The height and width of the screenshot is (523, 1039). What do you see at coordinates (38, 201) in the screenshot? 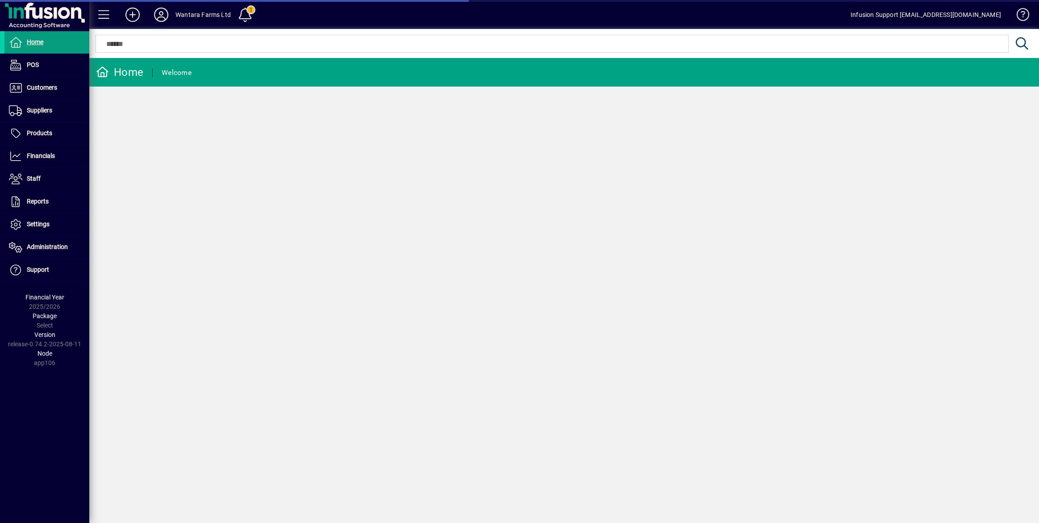
I see `span: Reports` at bounding box center [38, 201].